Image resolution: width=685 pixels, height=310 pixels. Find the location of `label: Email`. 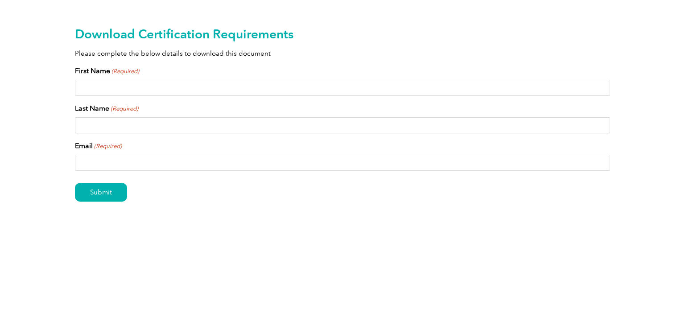

label: Email is located at coordinates (98, 146).